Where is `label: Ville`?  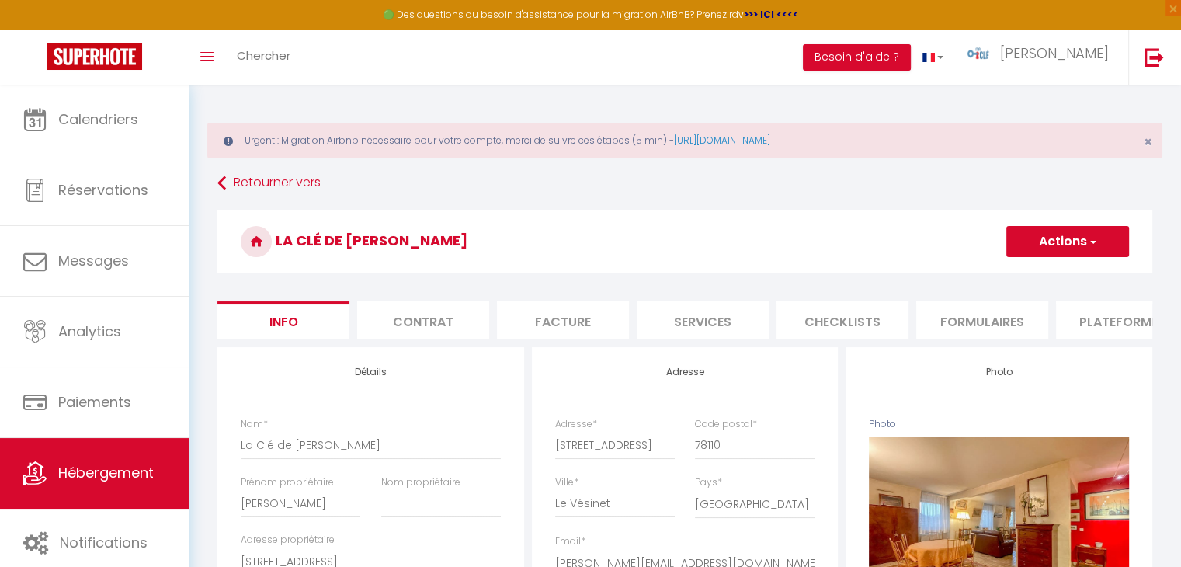
label: Ville is located at coordinates (567, 482).